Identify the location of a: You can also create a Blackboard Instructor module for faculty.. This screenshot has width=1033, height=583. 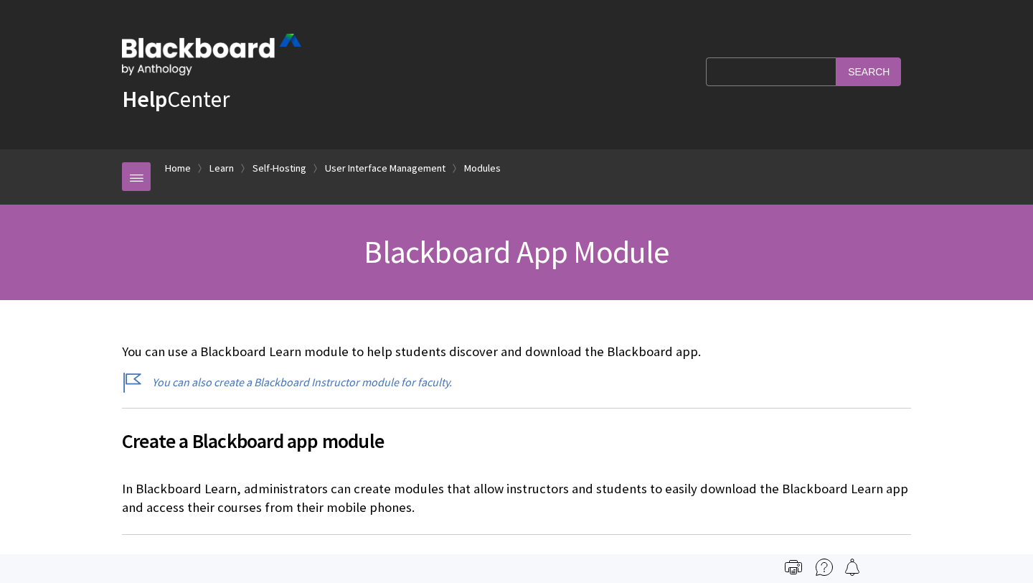
(302, 382).